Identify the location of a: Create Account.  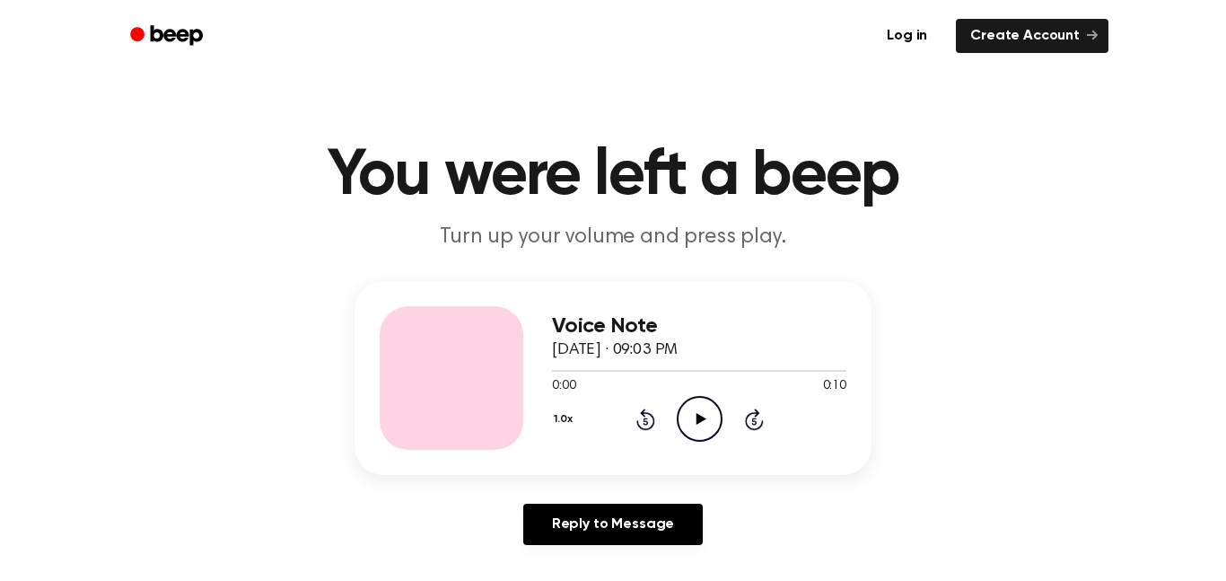
(1032, 36).